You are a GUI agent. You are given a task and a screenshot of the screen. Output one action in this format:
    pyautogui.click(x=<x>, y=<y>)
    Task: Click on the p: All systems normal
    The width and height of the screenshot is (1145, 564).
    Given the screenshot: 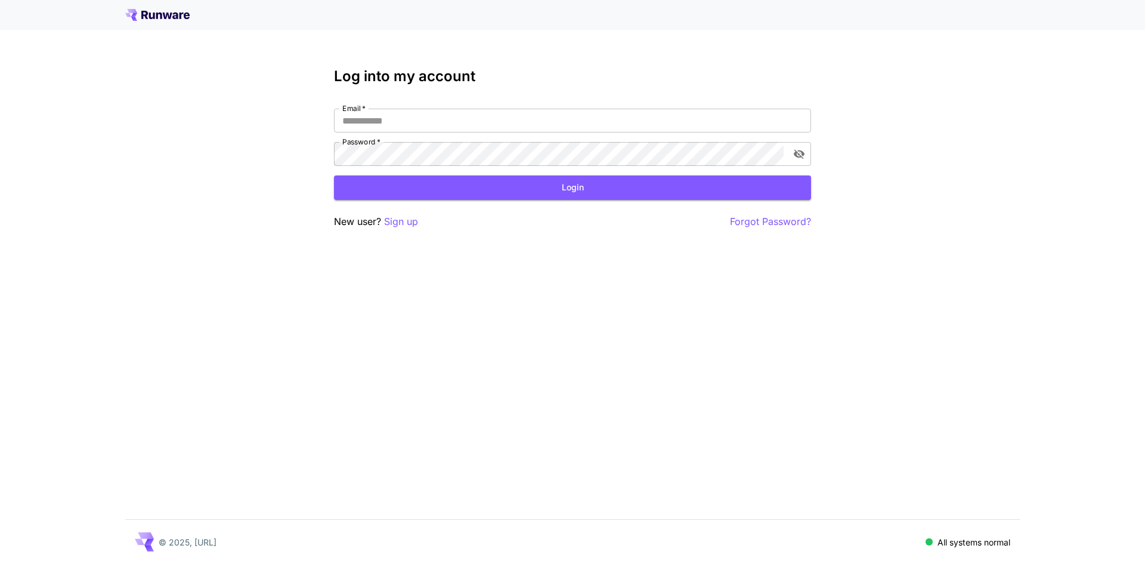 What is the action you would take?
    pyautogui.click(x=974, y=541)
    